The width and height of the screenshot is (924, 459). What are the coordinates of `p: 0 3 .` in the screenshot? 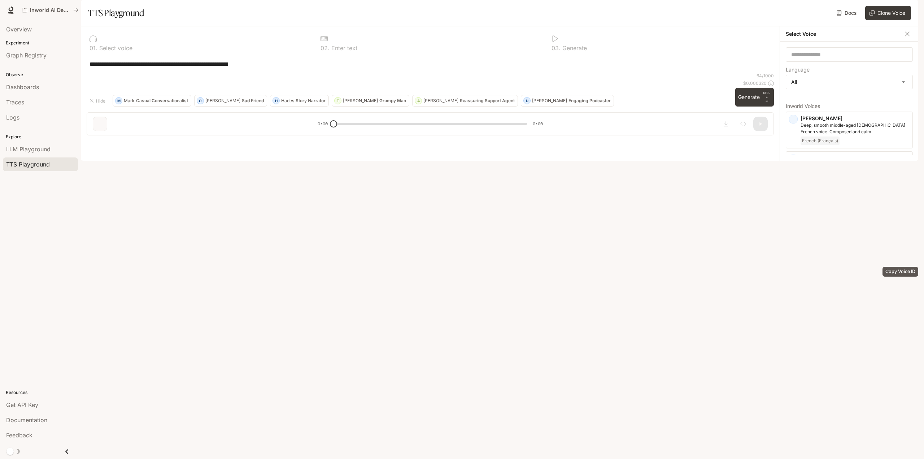 It's located at (556, 48).